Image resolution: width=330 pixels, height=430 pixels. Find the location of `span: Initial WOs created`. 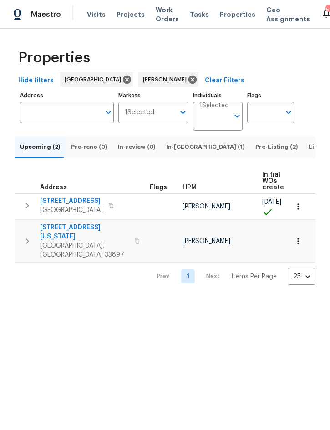

span: Initial WOs created is located at coordinates (275, 181).